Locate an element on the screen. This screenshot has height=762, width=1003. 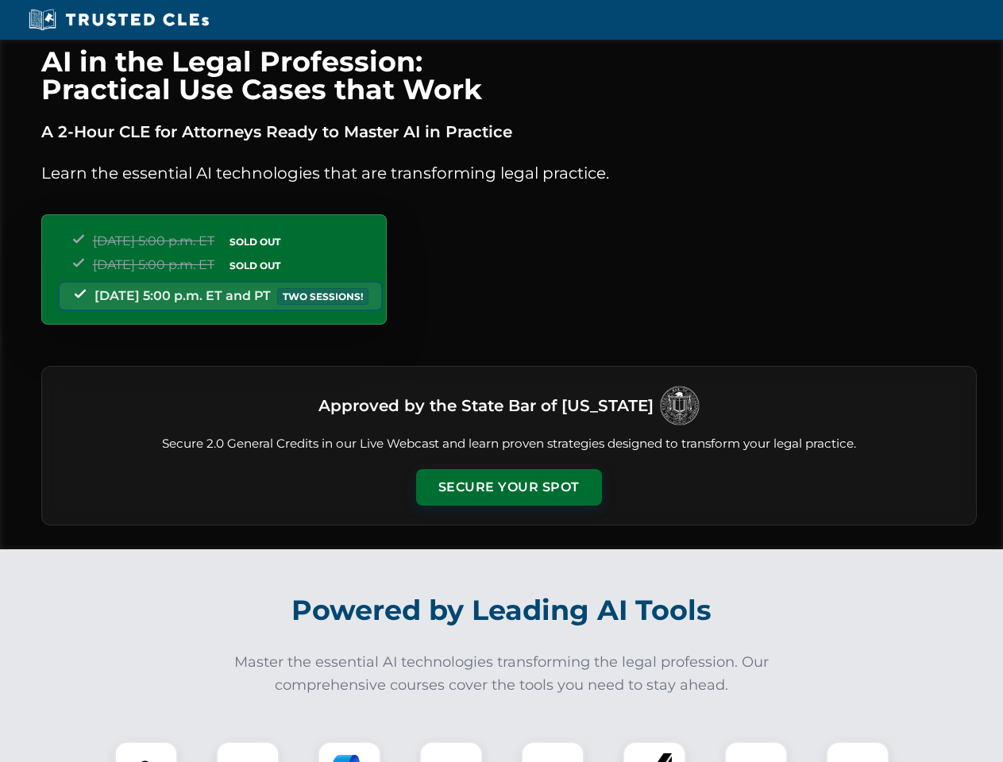
p: A 2-Hour CLE for Attorneys Ready to Master AI in Practice is located at coordinates (509, 132).